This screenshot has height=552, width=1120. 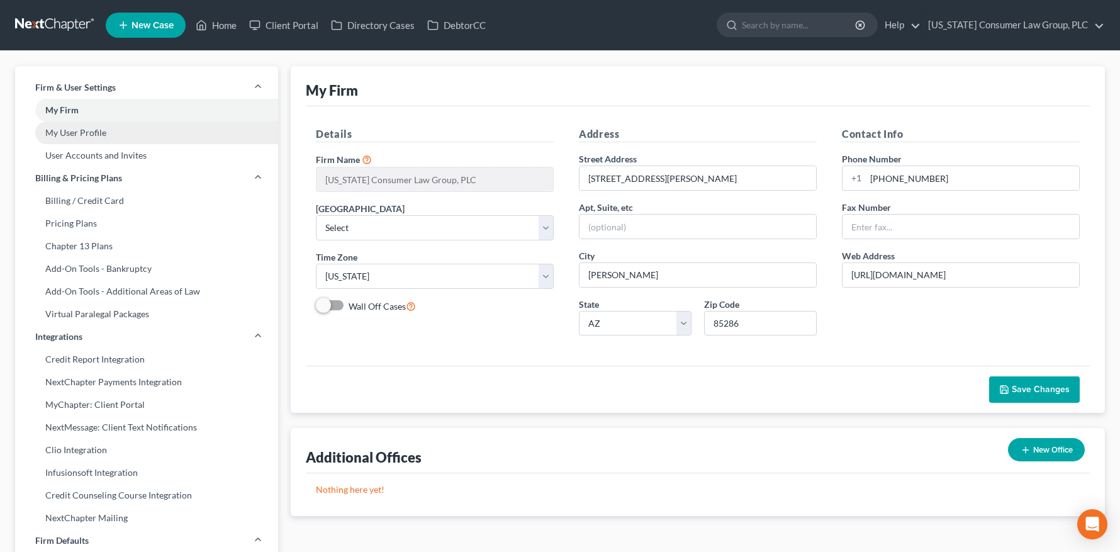 I want to click on input: Search by name..., so click(x=799, y=25).